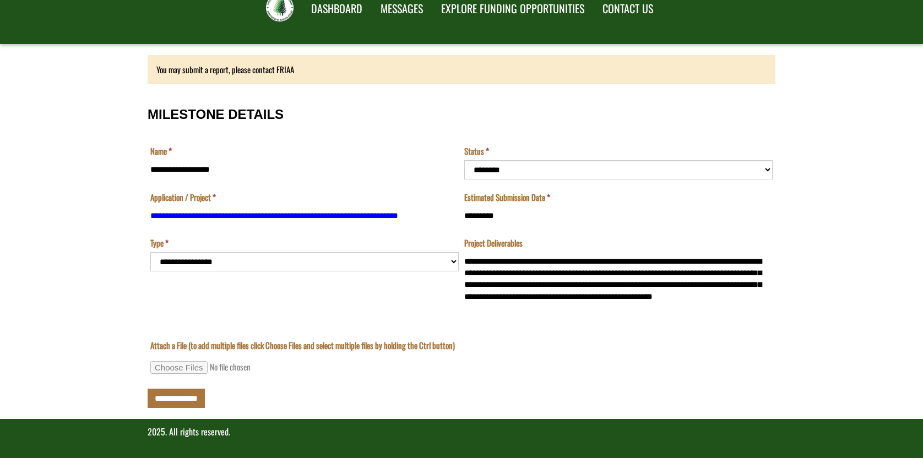  I want to click on label: Status, so click(476, 151).